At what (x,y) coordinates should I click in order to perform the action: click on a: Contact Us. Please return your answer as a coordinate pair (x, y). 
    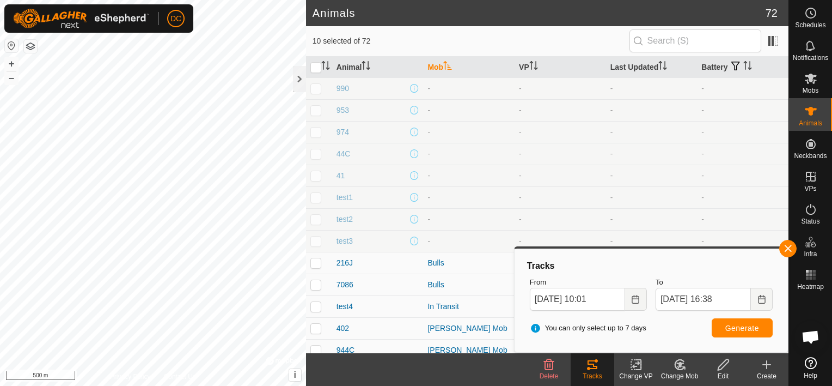
    Looking at the image, I should click on (180, 376).